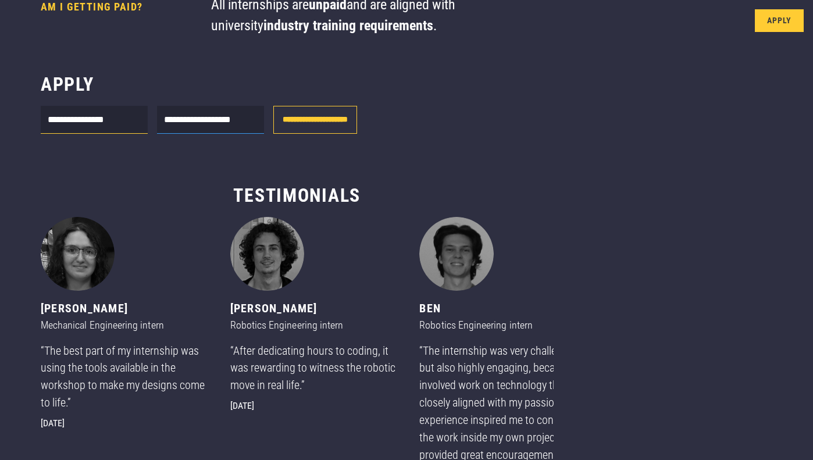  I want to click on h3: Testimonials, so click(297, 196).